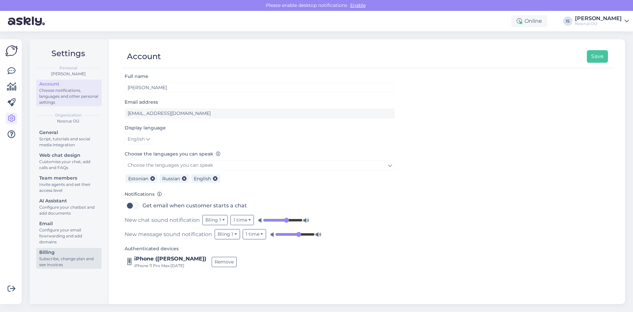 This screenshot has width=633, height=312. Describe the element at coordinates (597, 56) in the screenshot. I see `button: Save` at that location.